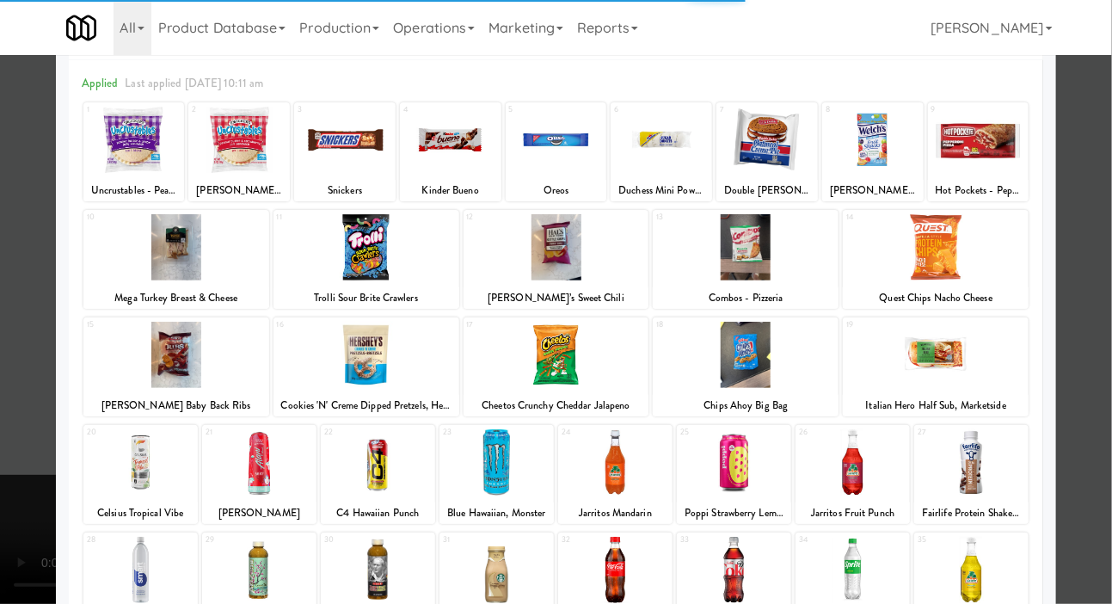 The image size is (1112, 604). Describe the element at coordinates (615, 512) in the screenshot. I see `div: Jarritos Mandarin` at that location.